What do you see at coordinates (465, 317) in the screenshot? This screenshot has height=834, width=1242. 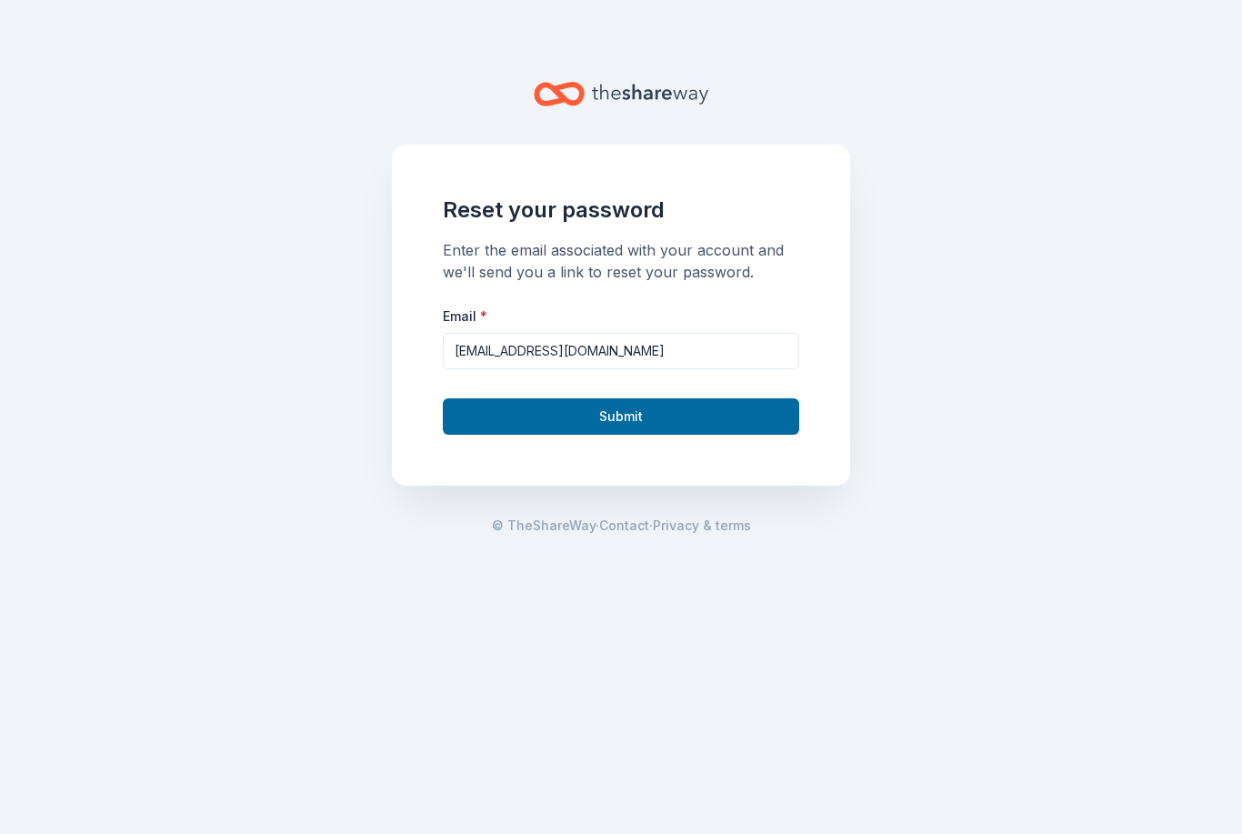 I see `label: Email` at bounding box center [465, 317].